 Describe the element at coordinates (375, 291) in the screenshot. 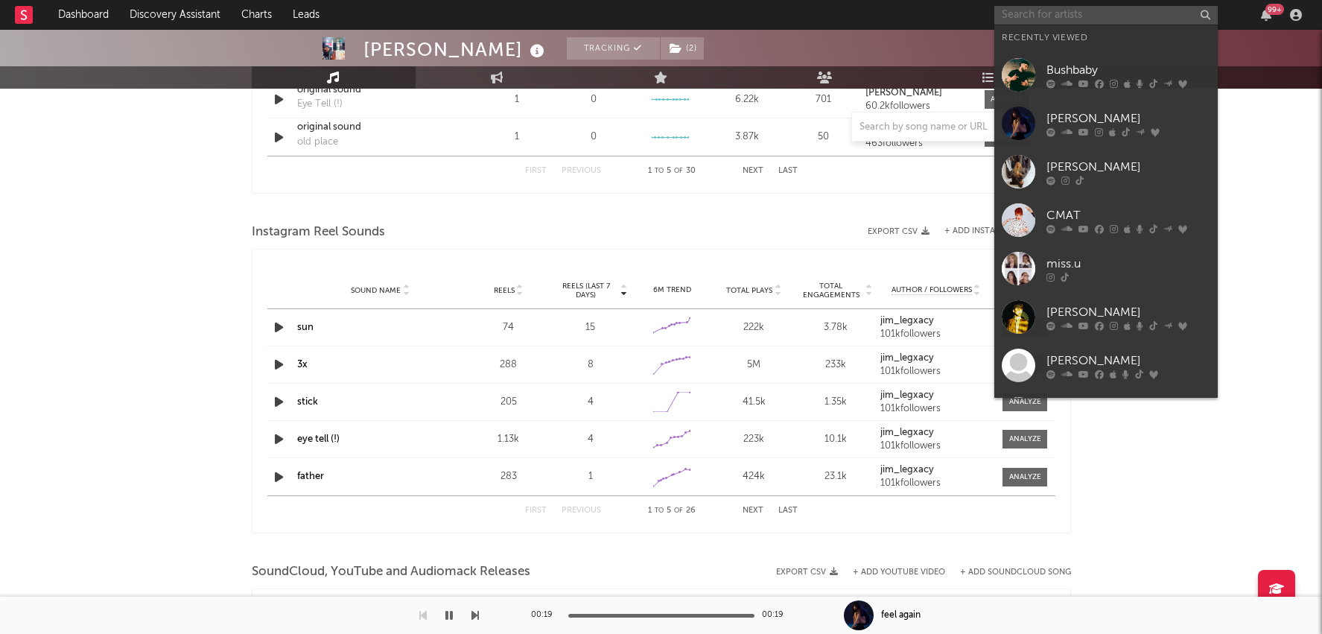

I see `span: Sound Name` at that location.